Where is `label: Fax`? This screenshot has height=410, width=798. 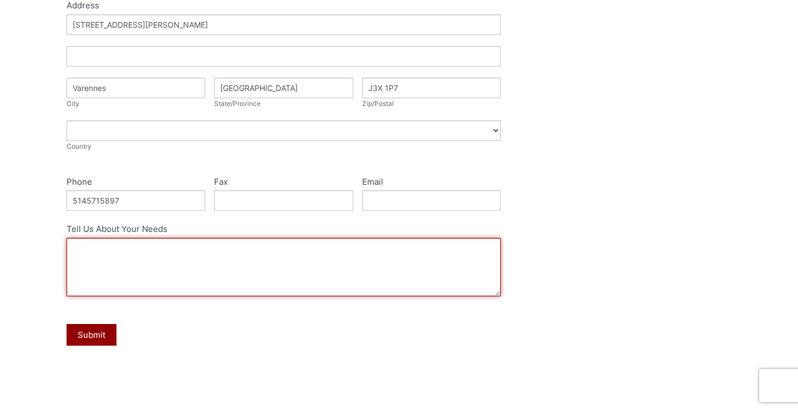 label: Fax is located at coordinates (283, 182).